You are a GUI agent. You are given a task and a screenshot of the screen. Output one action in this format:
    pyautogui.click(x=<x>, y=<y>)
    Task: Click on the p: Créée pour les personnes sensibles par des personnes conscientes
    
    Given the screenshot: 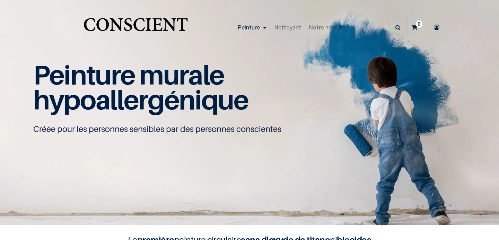 What is the action you would take?
    pyautogui.click(x=249, y=129)
    